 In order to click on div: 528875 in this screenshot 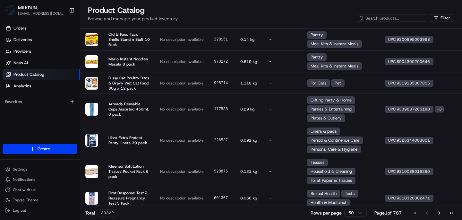, I will do `click(222, 171)`.